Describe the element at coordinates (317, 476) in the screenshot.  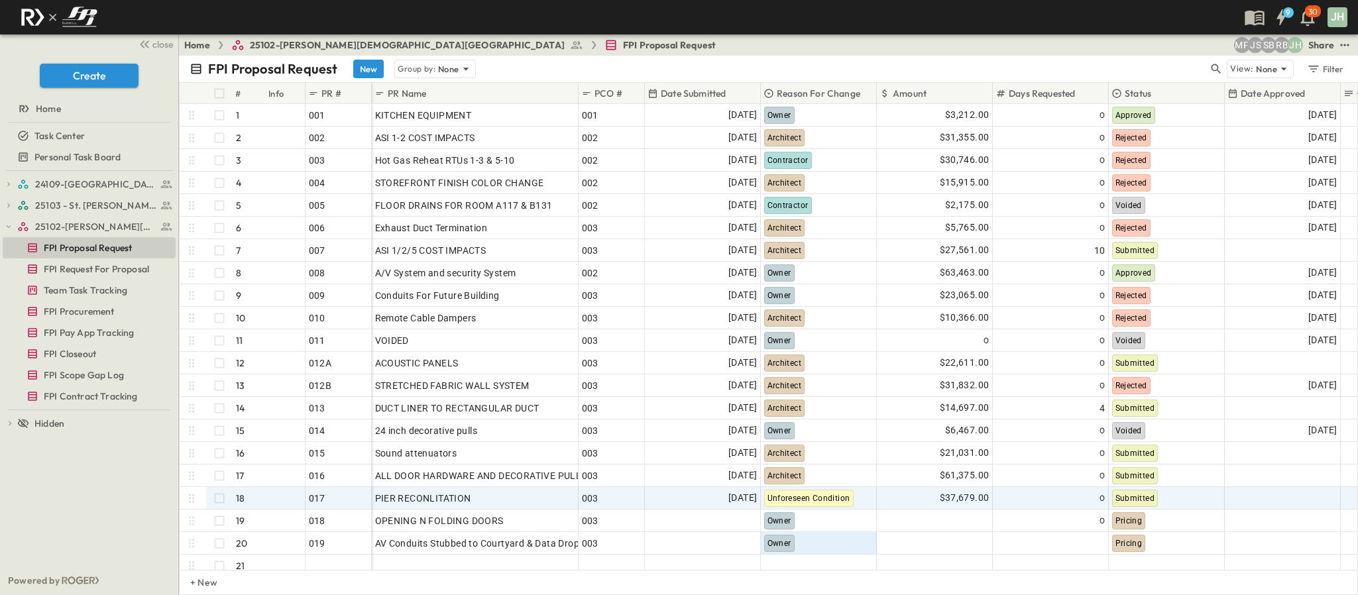
I see `span: 016` at that location.